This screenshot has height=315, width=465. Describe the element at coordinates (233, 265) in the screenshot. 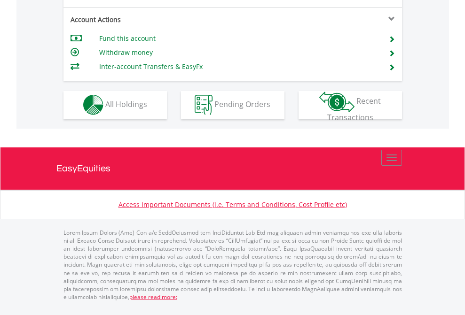

I see `p: Lorem Ipsum Dolors (Ame) Con a/e SeddOeiusmod tem InciDiduntut Lab Etd mag aliquaen admin veniamq...` at that location.